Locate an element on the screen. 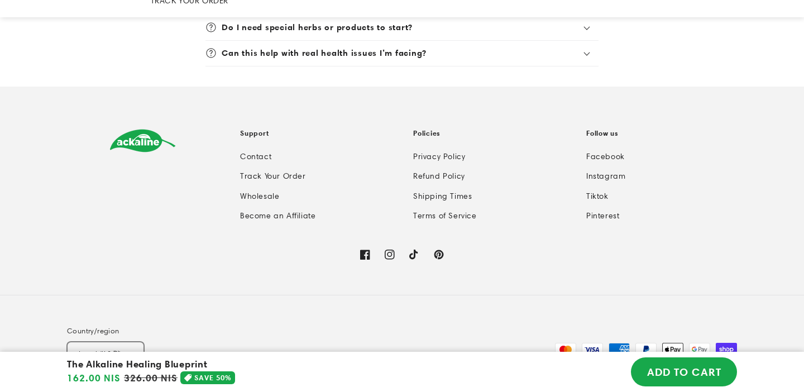  a: Facebook is located at coordinates (605, 158).